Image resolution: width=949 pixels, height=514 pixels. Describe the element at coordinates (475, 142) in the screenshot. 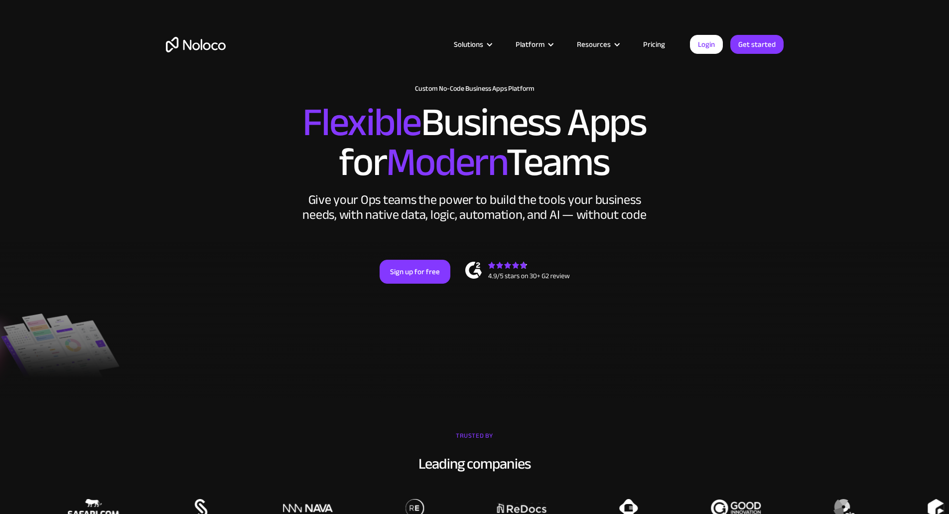

I see `h2: Business Apps for Teams` at that location.